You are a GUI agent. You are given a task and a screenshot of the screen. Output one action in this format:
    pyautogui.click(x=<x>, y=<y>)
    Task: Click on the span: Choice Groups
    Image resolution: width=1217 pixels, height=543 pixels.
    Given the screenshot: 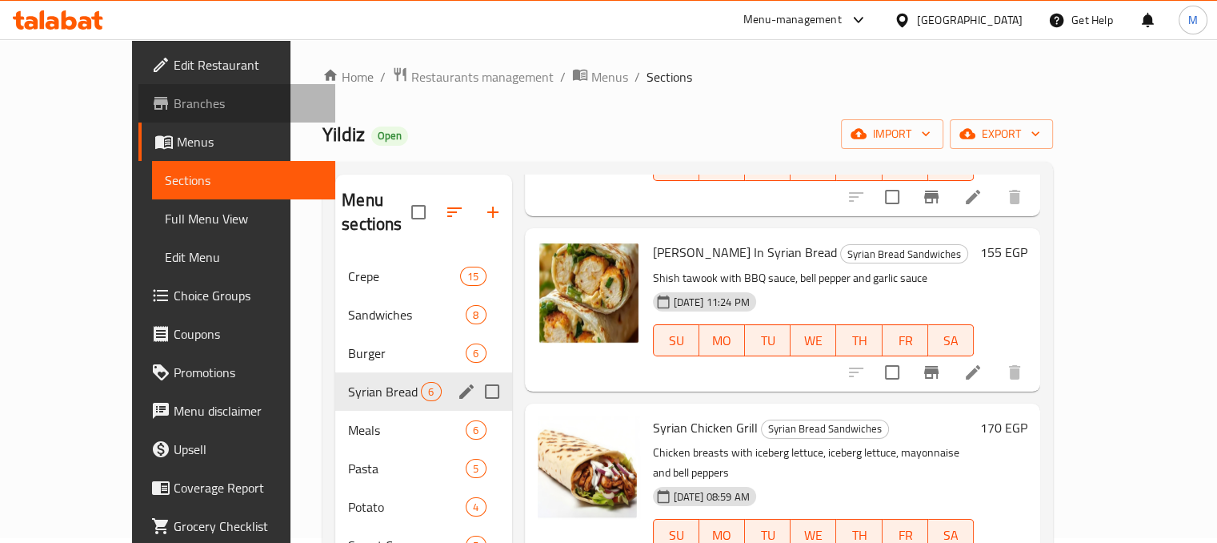 What is the action you would take?
    pyautogui.click(x=248, y=295)
    